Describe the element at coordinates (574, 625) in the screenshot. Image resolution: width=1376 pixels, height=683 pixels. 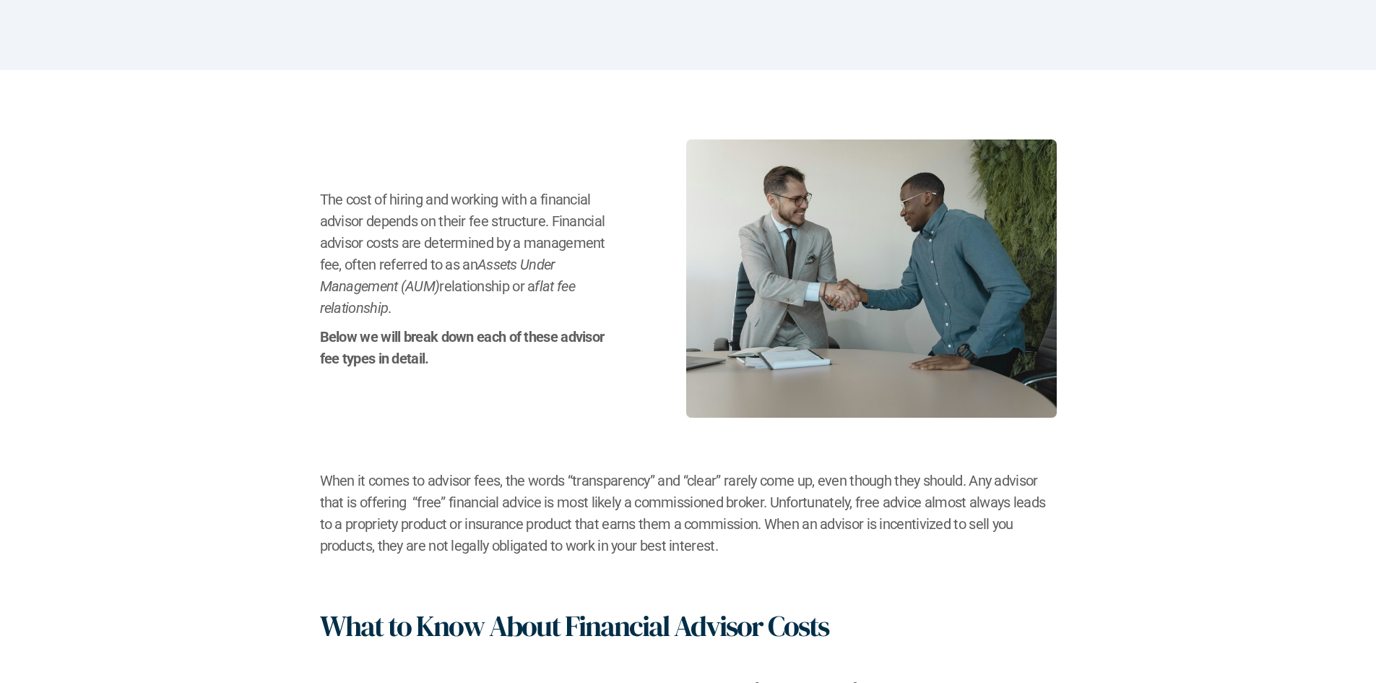
I see `h1: What to Know About Financial Advisor Costs` at that location.